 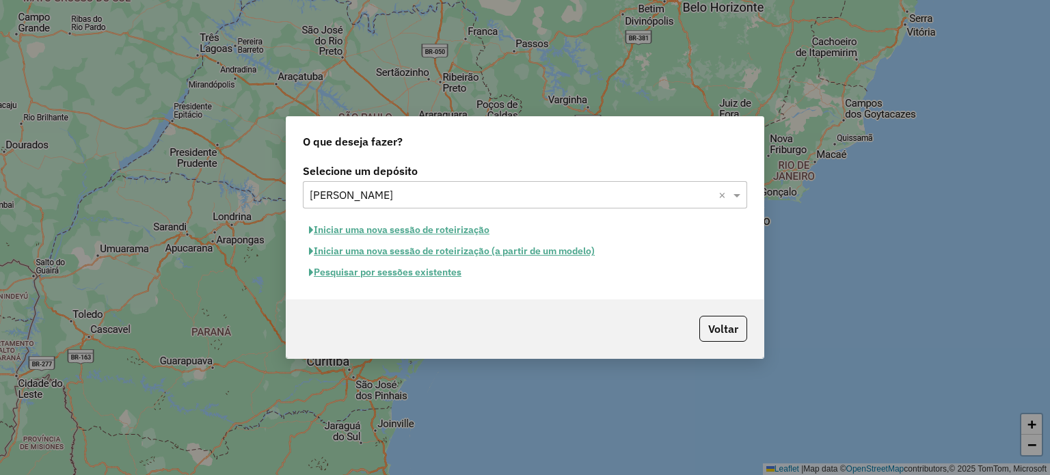 What do you see at coordinates (399, 230) in the screenshot?
I see `button: Iniciar uma nova sessão de roteirização` at bounding box center [399, 230].